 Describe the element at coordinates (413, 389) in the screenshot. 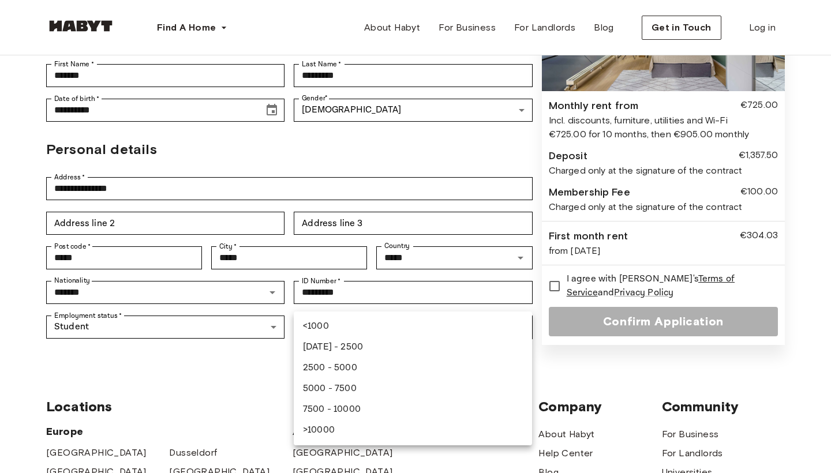

I see `li: 5000 - 7500` at that location.